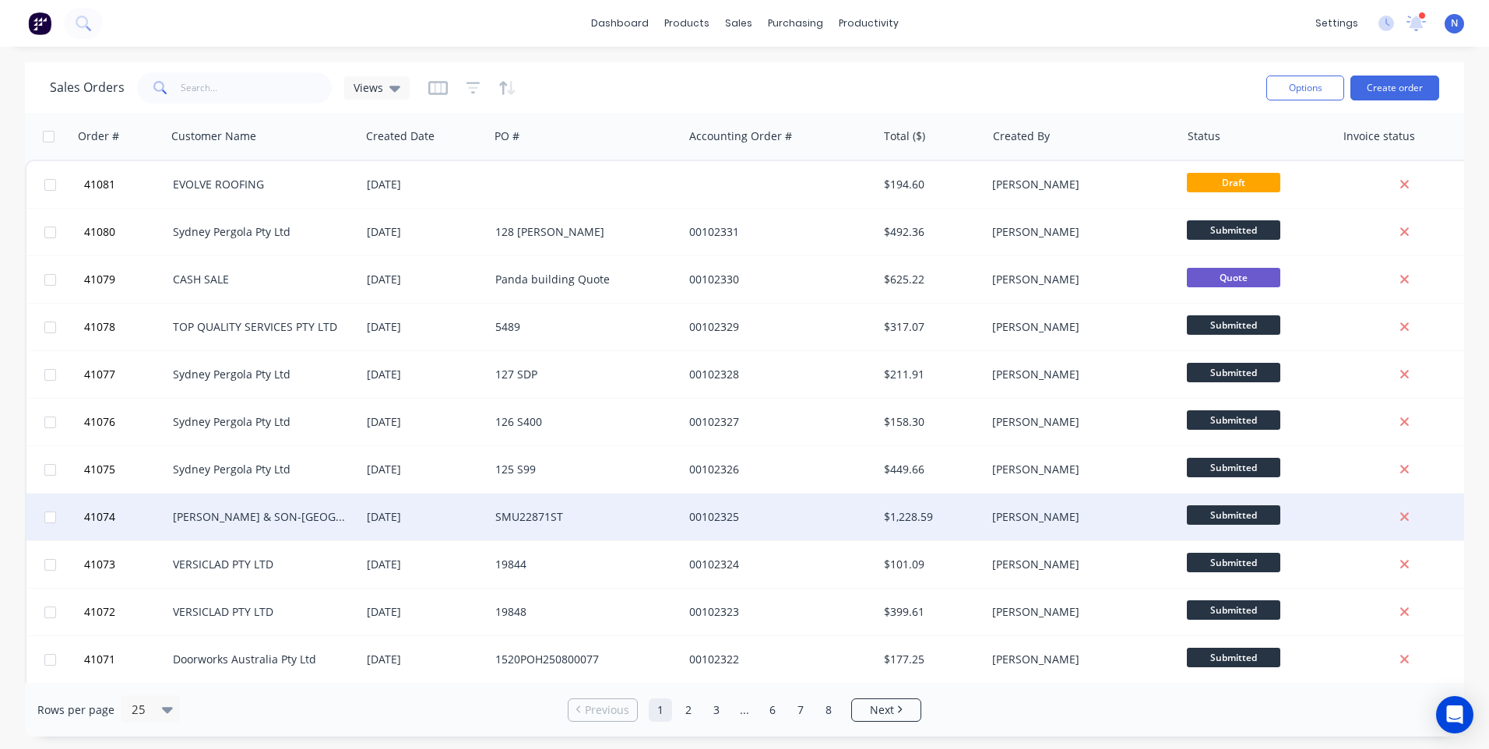 This screenshot has height=749, width=1489. What do you see at coordinates (1454, 23) in the screenshot?
I see `span: N` at bounding box center [1454, 23].